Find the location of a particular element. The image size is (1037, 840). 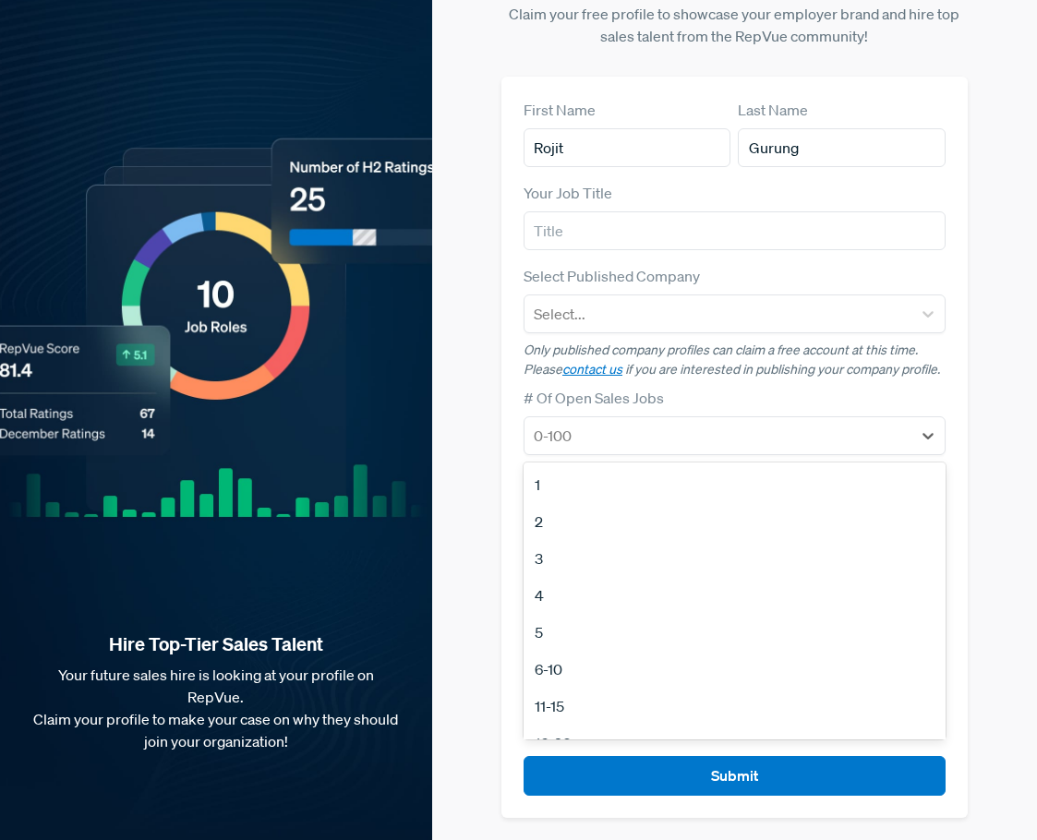

div: 1 is located at coordinates (734, 485).